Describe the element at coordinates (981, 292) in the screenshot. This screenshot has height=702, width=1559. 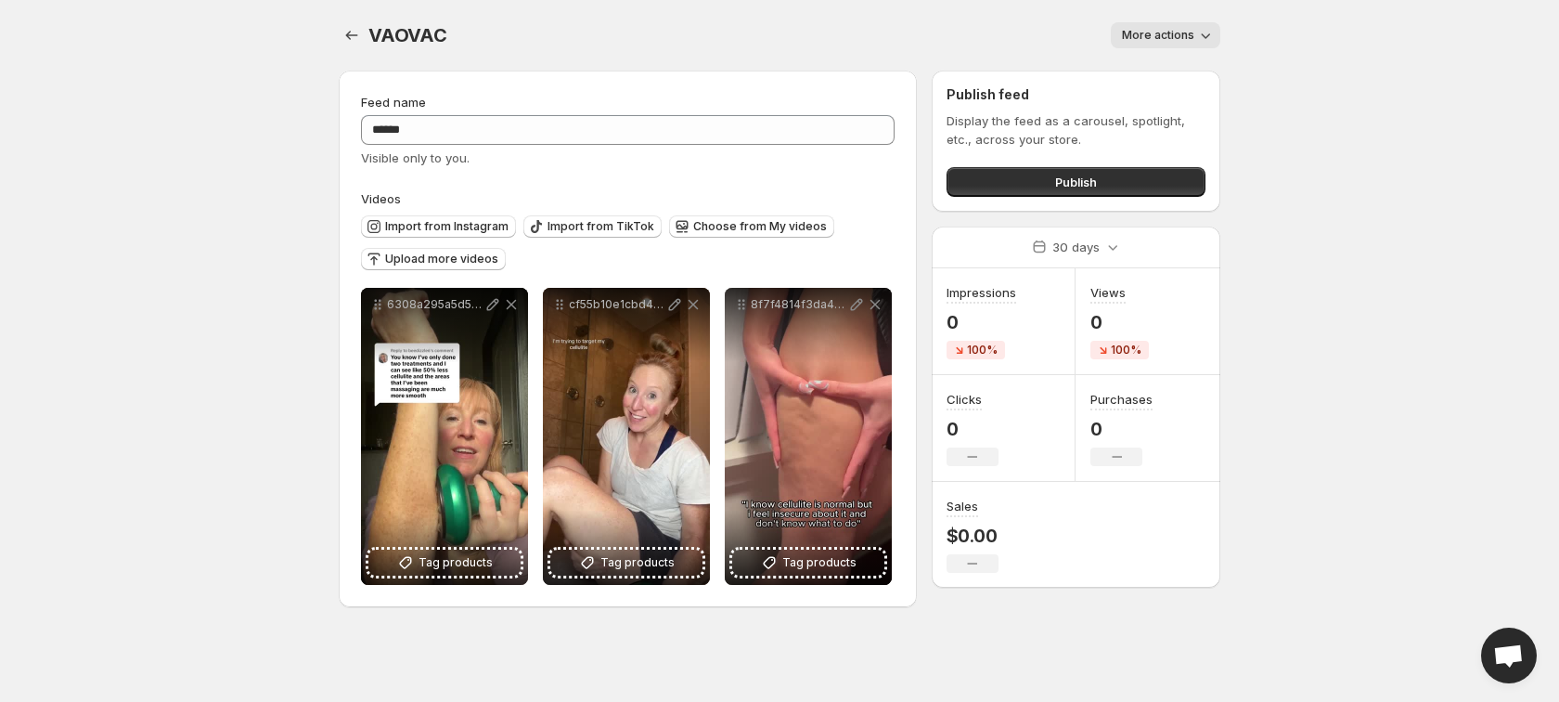
I see `h3: Impressions` at that location.